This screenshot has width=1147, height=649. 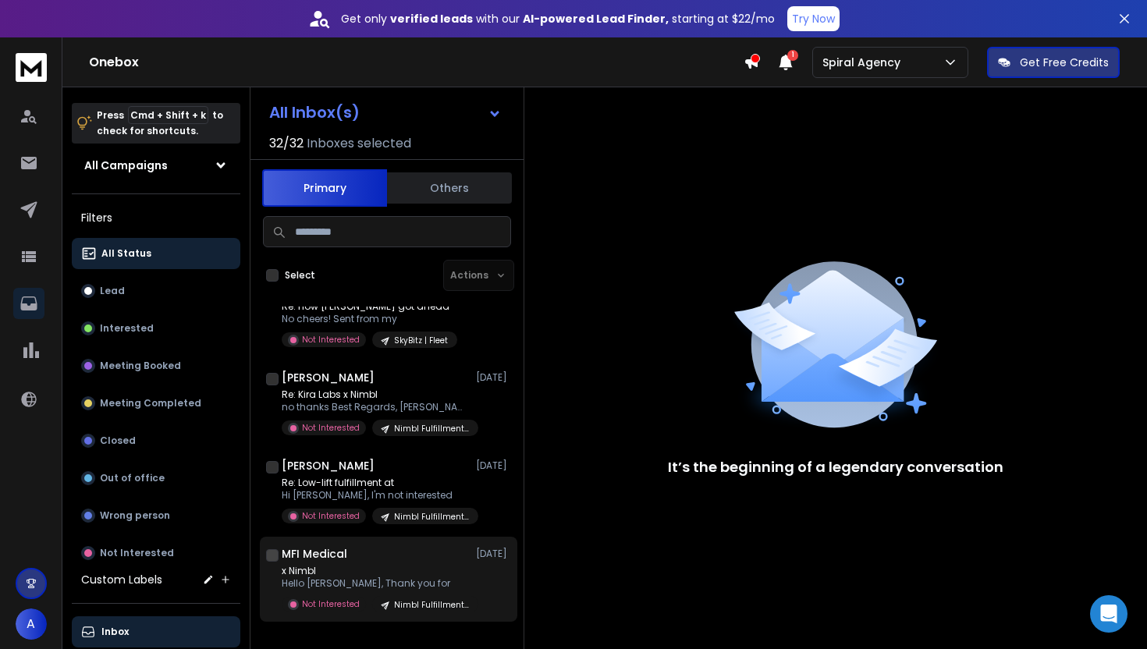 I want to click on button: Meeting Completed, so click(x=156, y=403).